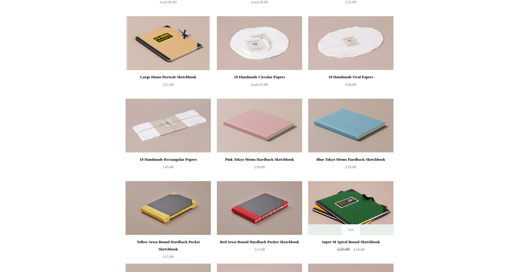  I want to click on img: Yellow Sewn Bound Hardback Pocket Sketchbook, so click(168, 208).